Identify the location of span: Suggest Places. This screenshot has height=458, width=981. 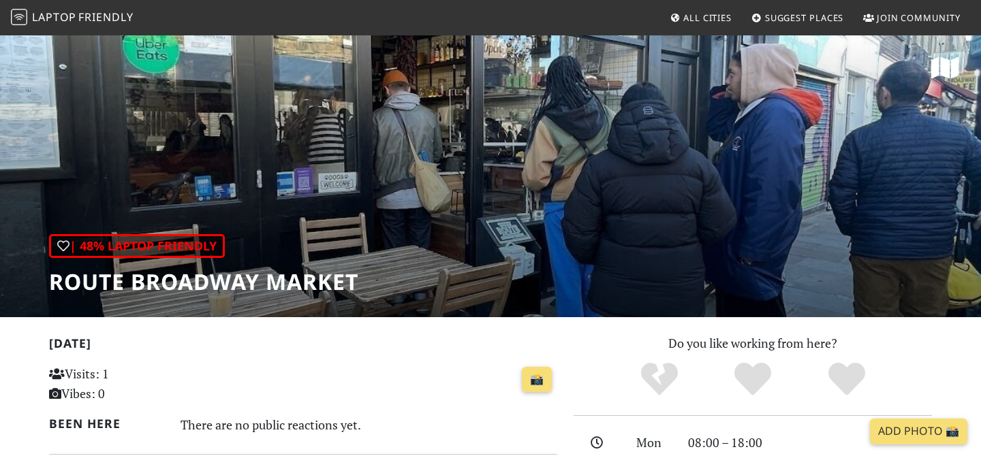
(804, 18).